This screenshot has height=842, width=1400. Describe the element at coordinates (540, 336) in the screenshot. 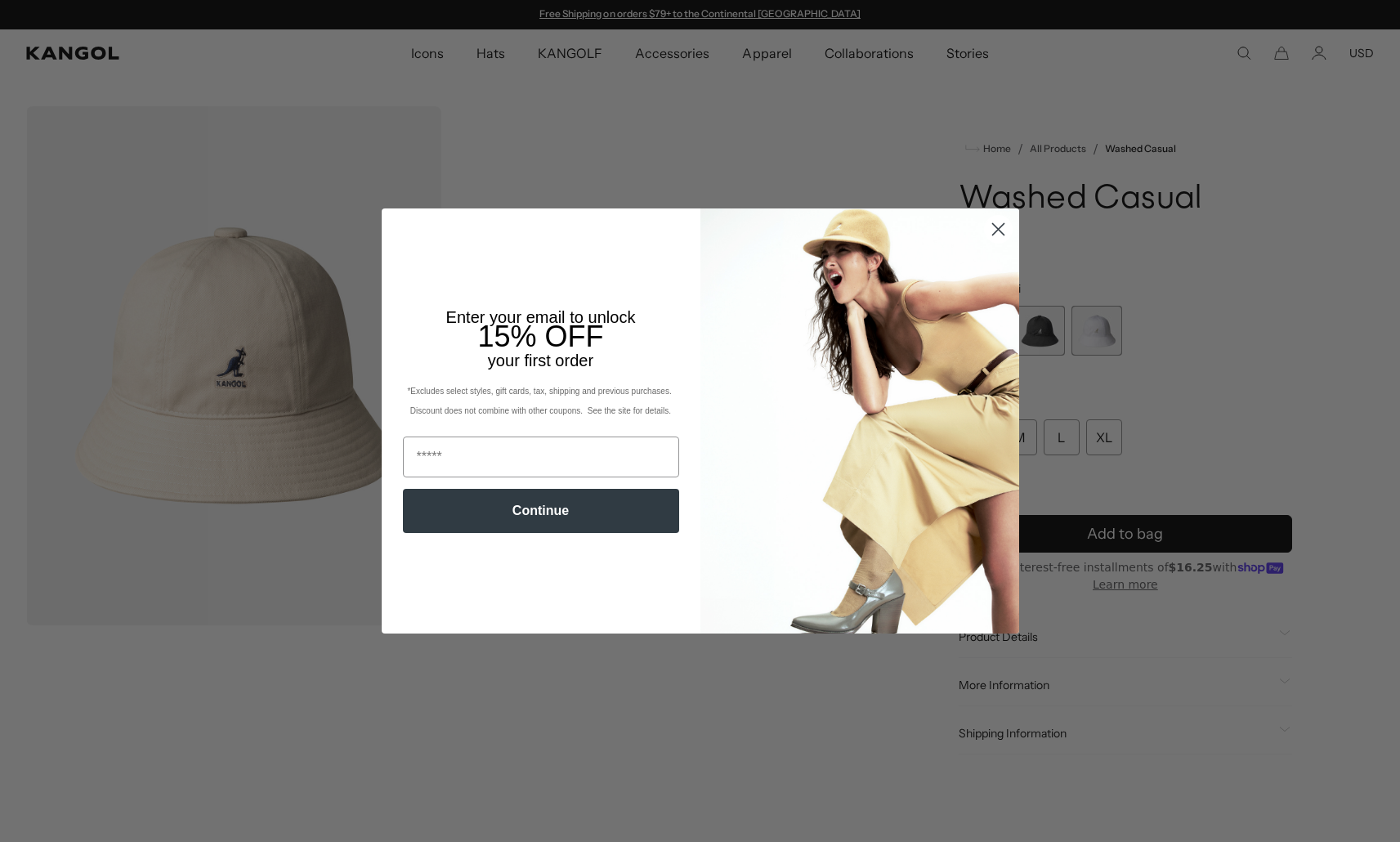

I see `span: 15% OFF` at that location.